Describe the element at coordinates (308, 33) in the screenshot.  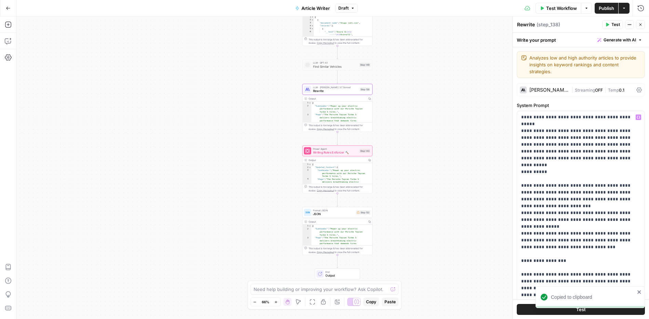
I see `div: 6` at that location.